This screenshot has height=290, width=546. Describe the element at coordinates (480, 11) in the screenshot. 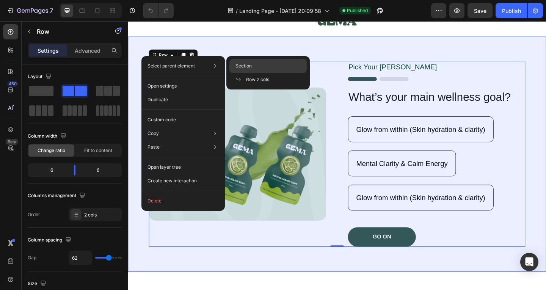

I see `span: Save` at that location.